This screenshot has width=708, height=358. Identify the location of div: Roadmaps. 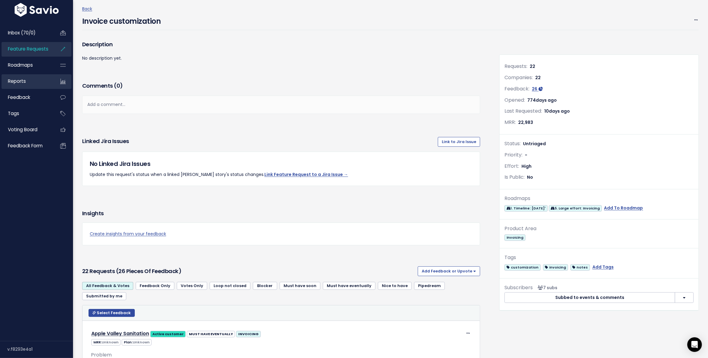
(599, 198).